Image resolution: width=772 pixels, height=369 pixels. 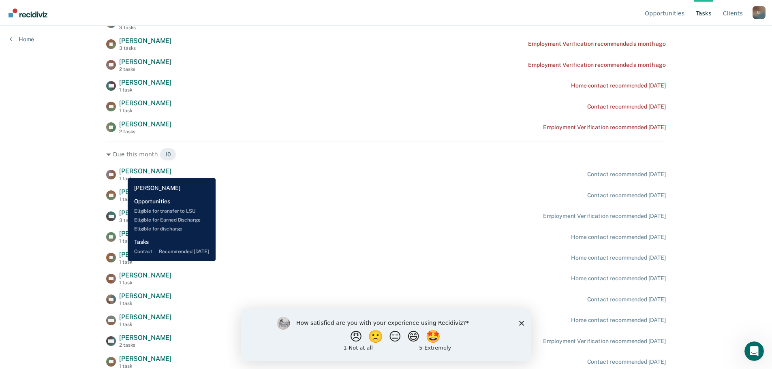 I want to click on button: 4, so click(x=173, y=28).